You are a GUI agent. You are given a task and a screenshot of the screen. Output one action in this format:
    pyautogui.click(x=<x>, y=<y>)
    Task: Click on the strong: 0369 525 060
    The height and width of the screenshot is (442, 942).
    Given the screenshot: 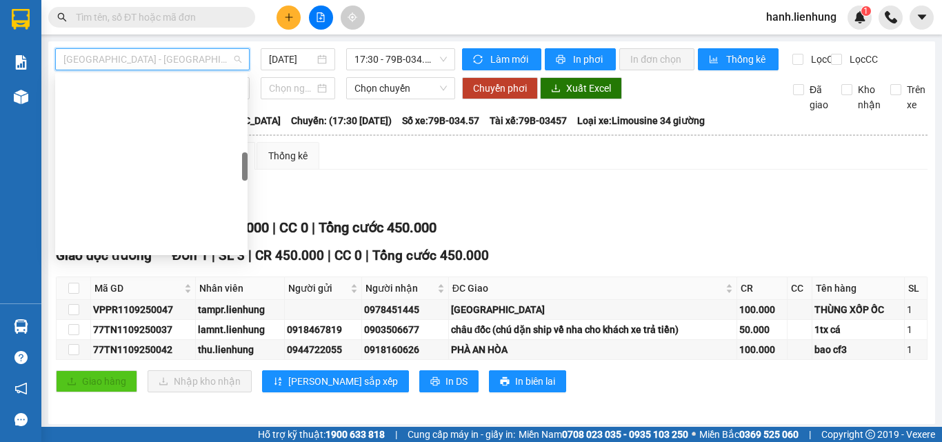 What is the action you would take?
    pyautogui.click(x=769, y=434)
    